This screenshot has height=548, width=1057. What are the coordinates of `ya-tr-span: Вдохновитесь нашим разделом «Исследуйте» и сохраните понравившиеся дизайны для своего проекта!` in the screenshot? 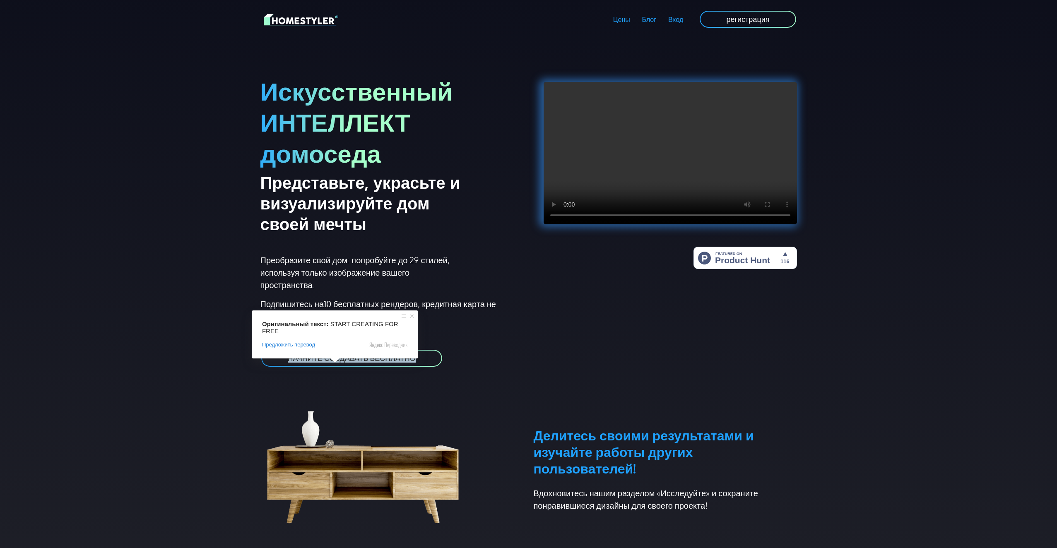 It's located at (646, 499).